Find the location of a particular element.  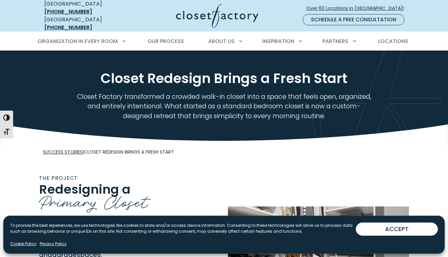

span: Organization in Every Room is located at coordinates (78, 41).